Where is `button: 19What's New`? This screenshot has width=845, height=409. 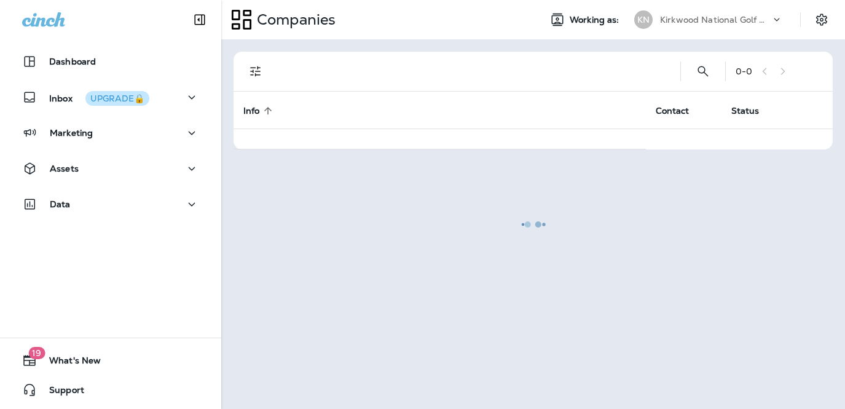
button: 19What's New is located at coordinates (111, 360).